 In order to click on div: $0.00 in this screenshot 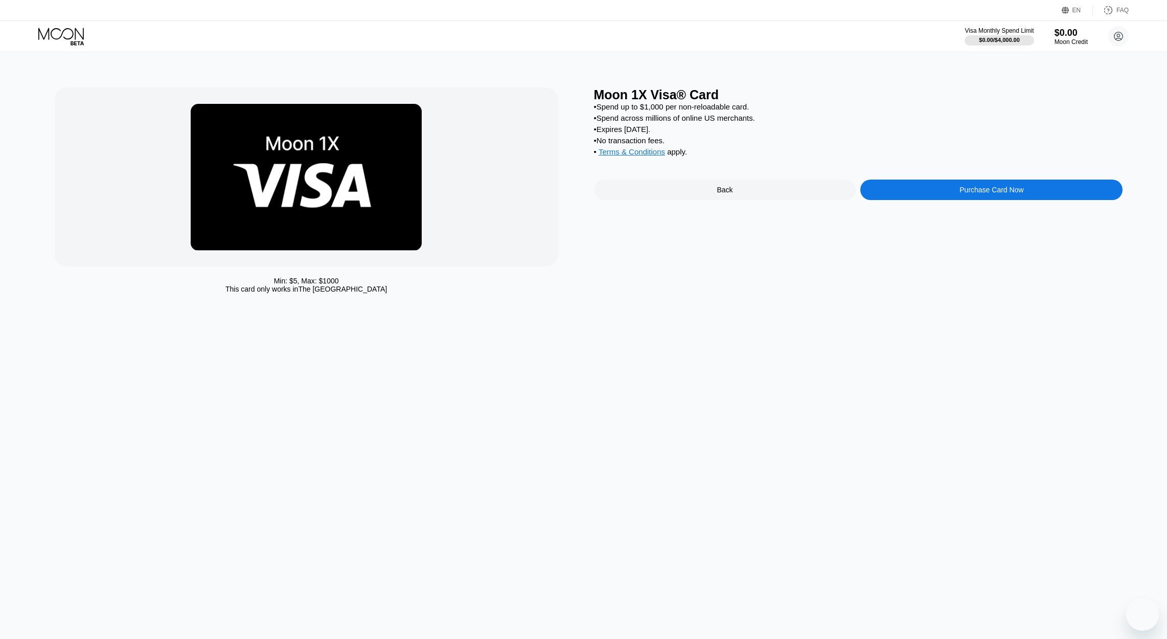, I will do `click(1071, 33)`.